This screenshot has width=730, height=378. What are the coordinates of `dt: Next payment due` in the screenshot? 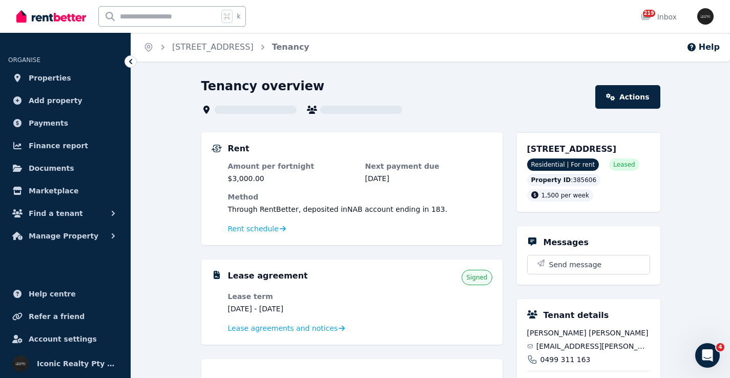 It's located at (429, 166).